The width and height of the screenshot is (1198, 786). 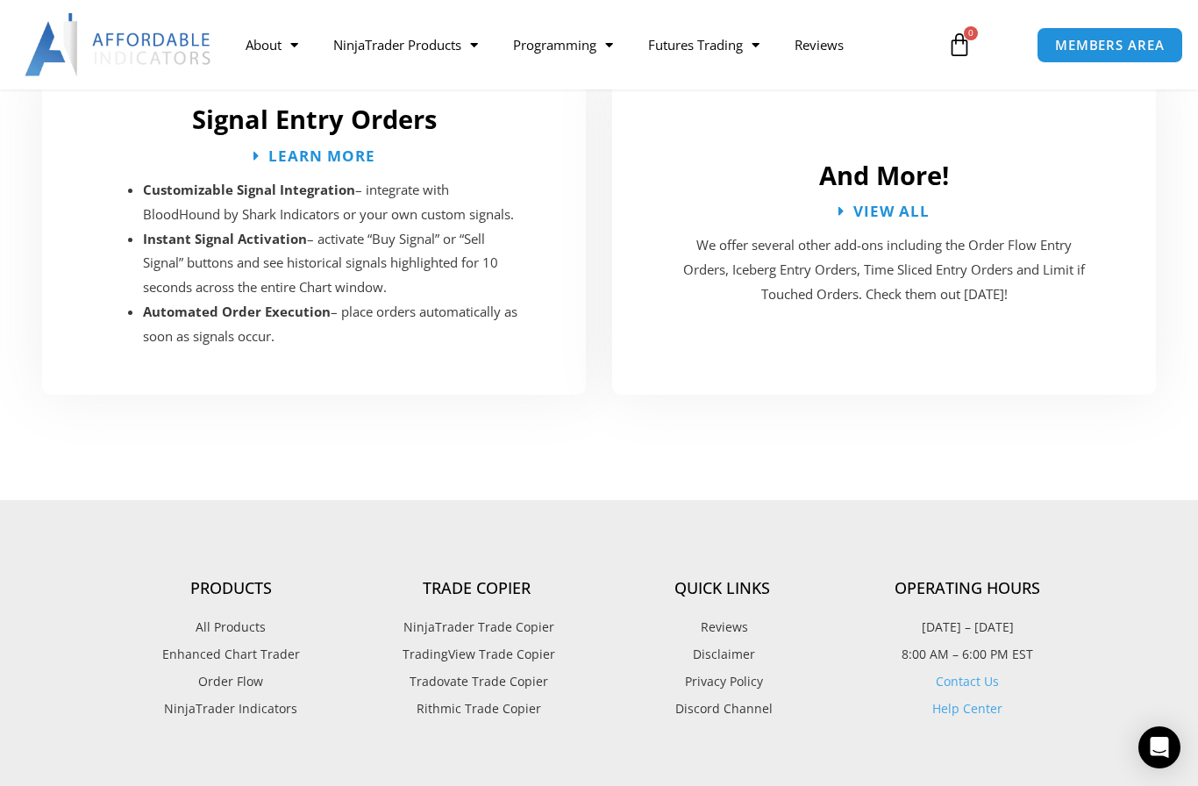 I want to click on span: NinjaTrader Trade Copier, so click(x=476, y=627).